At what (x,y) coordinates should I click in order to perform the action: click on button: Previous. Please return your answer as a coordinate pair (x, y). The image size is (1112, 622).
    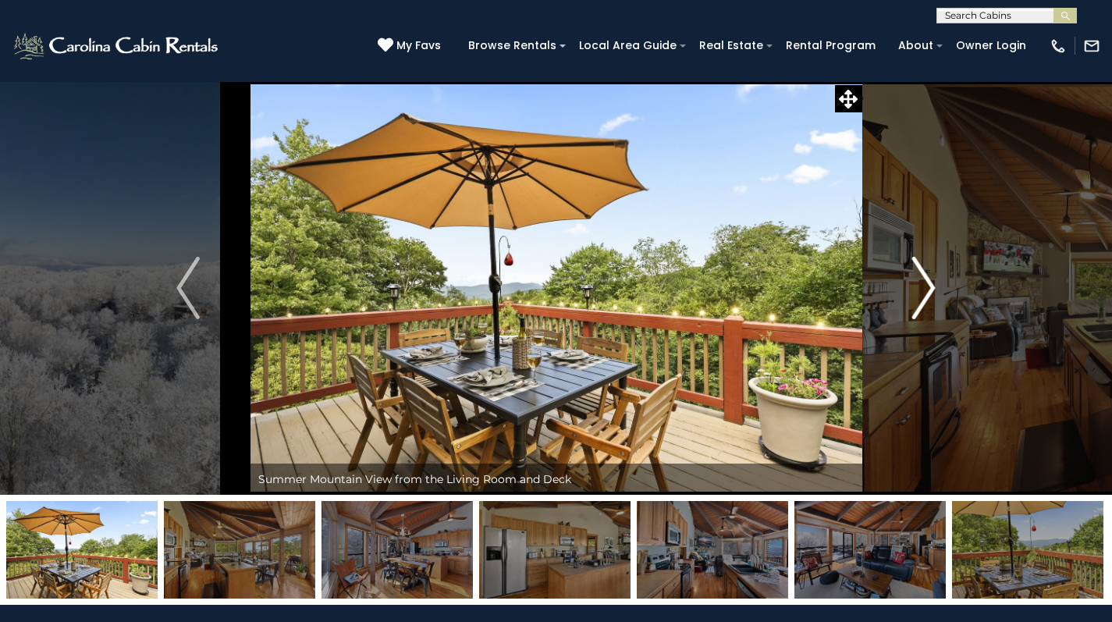
    Looking at the image, I should click on (188, 288).